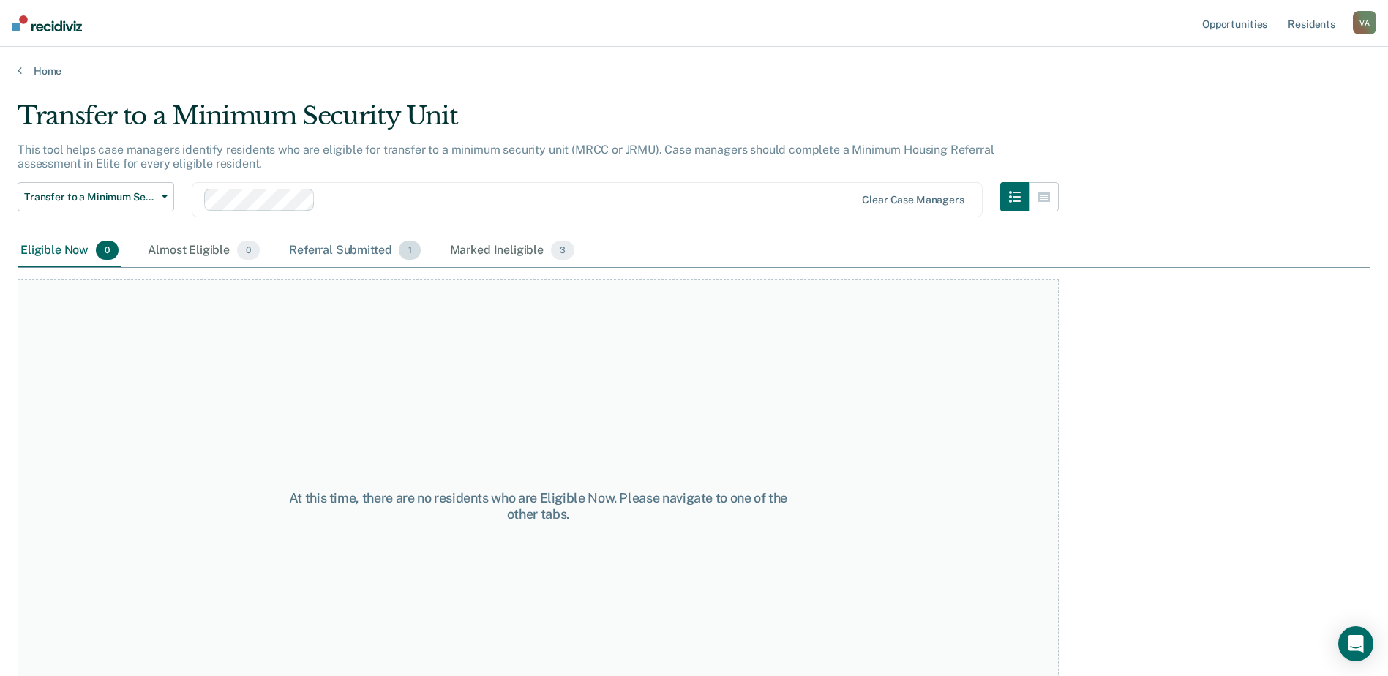 The height and width of the screenshot is (676, 1388). Describe the element at coordinates (90, 197) in the screenshot. I see `span: Transfer to a Minimum Security Unit` at that location.